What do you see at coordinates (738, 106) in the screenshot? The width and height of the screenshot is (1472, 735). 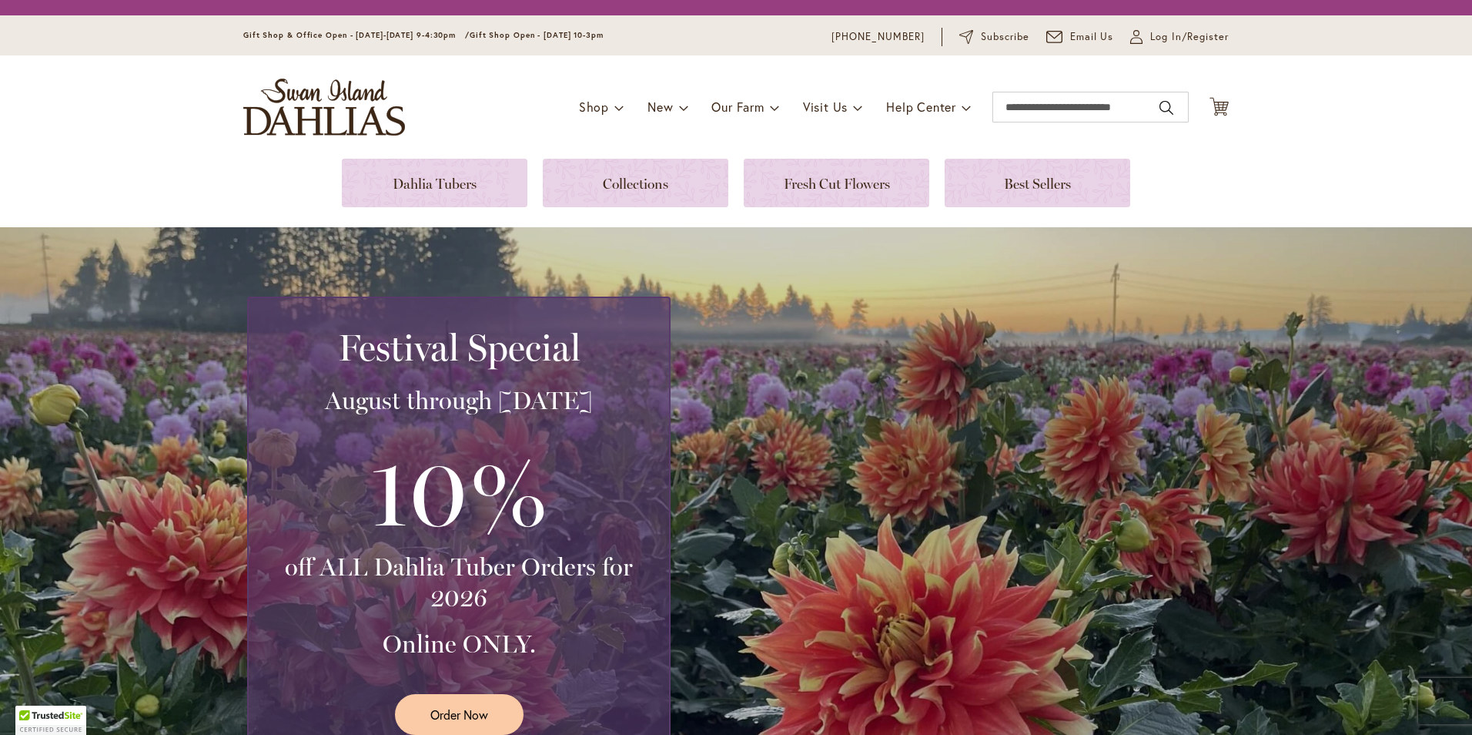 I see `span: Our Farm` at bounding box center [738, 106].